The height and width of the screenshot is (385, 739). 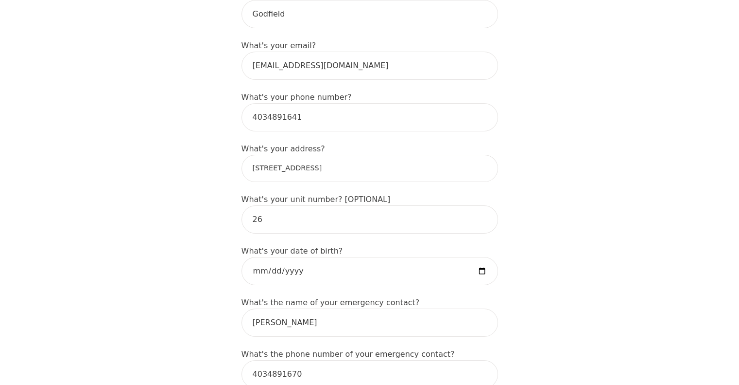 I want to click on label: What's your date of birth?, so click(x=292, y=250).